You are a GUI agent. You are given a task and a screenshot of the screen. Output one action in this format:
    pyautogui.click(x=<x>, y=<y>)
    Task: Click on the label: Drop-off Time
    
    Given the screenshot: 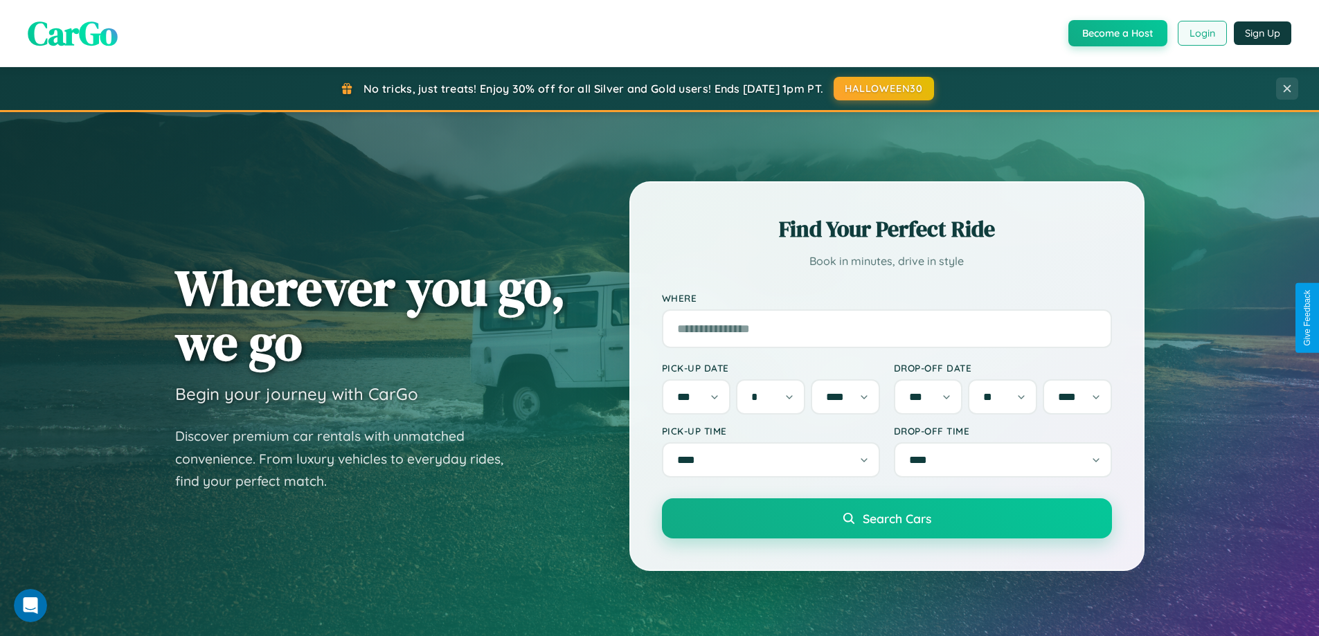 What is the action you would take?
    pyautogui.click(x=1002, y=431)
    